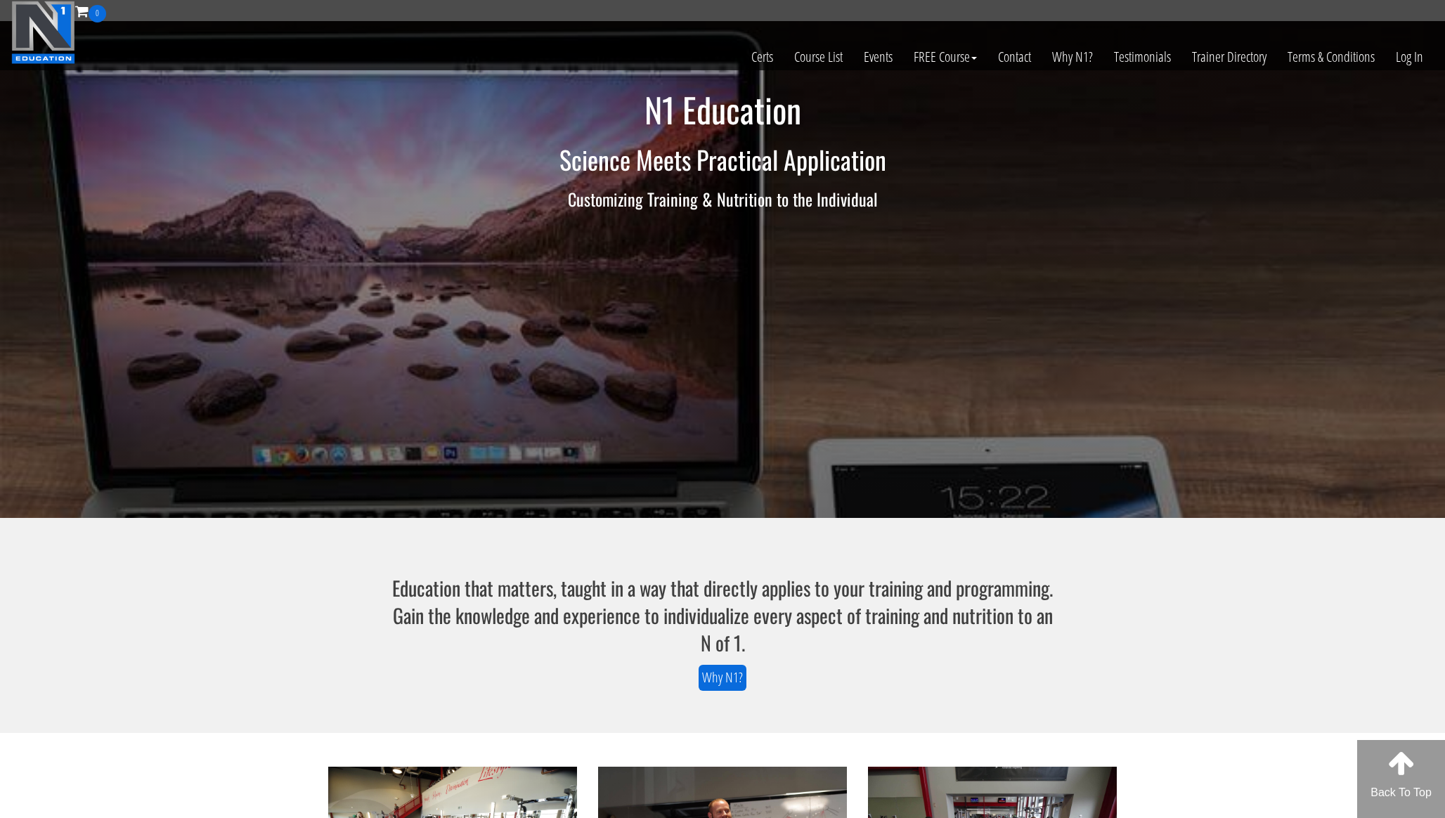  Describe the element at coordinates (762, 57) in the screenshot. I see `a: Certs` at that location.